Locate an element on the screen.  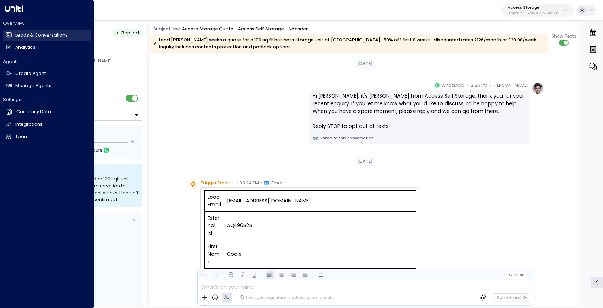
a: Create Agent is located at coordinates (47, 74).